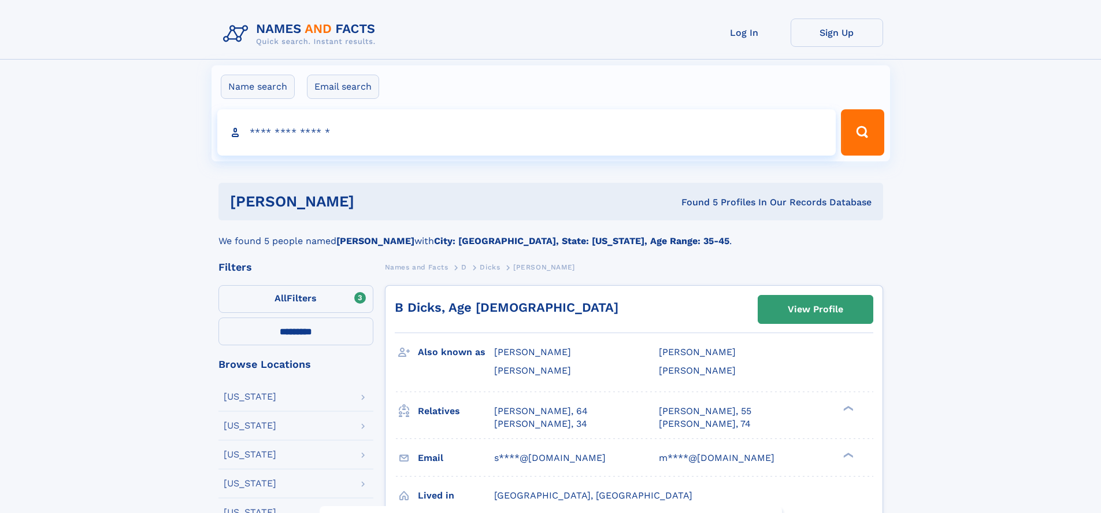 This screenshot has width=1101, height=513. Describe the element at coordinates (489, 266) in the screenshot. I see `a: Dicks` at that location.